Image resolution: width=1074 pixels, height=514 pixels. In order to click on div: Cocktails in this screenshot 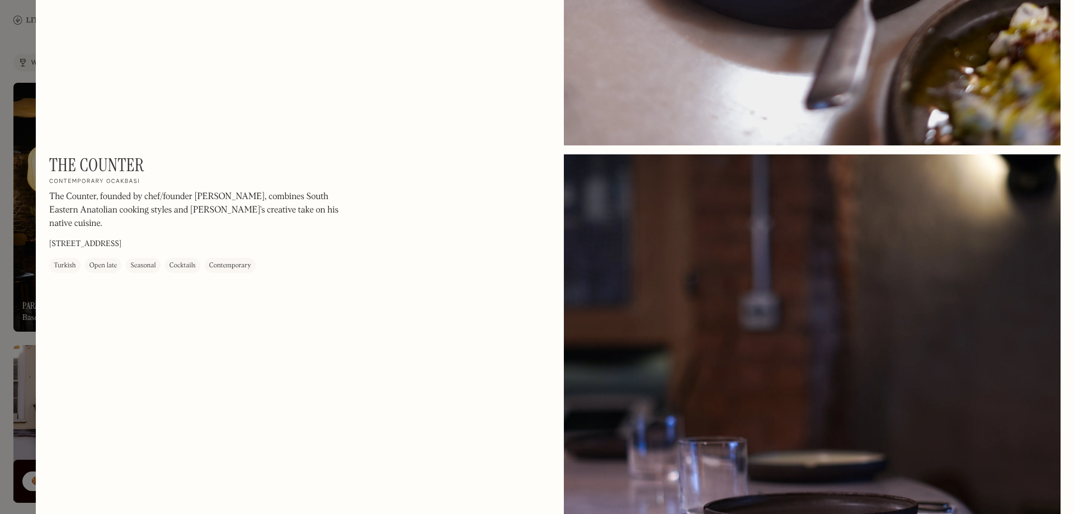, I will do `click(182, 266)`.